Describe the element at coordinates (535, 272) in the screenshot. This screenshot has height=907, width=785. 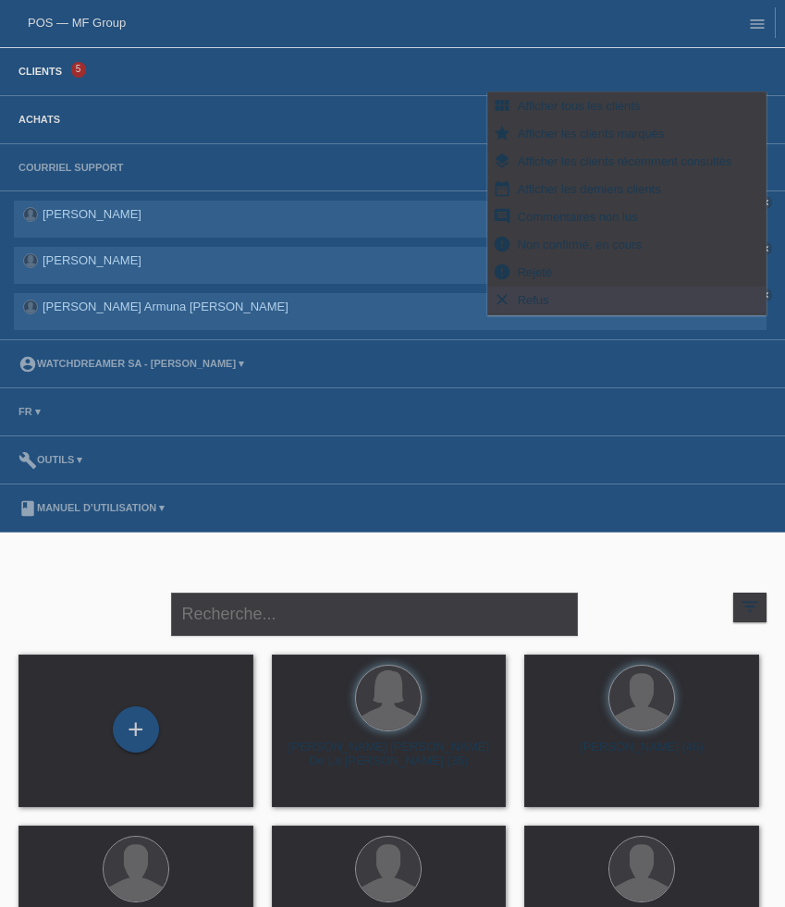
I see `span: Rejeté` at that location.